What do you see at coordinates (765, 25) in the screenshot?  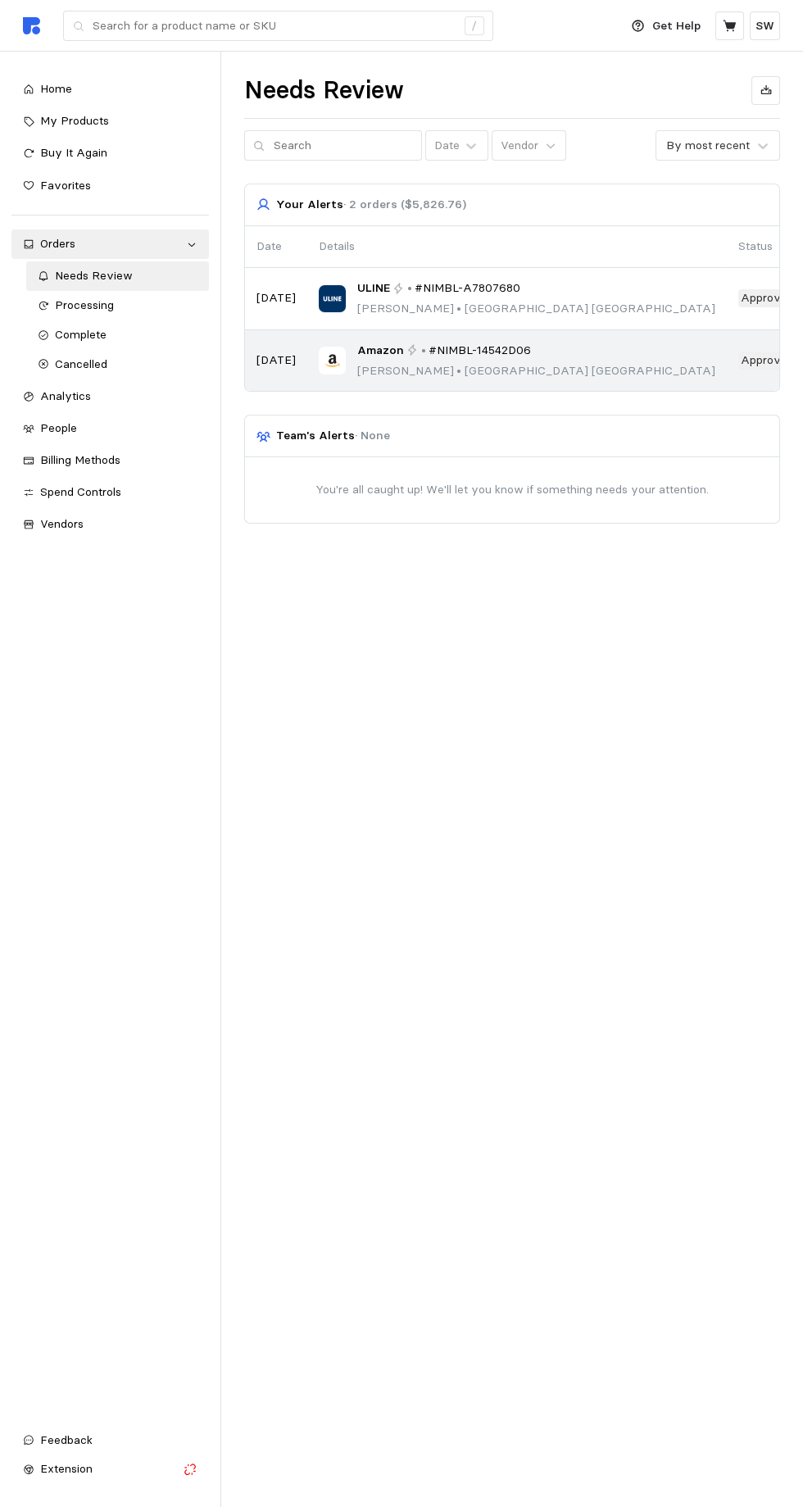 I see `button: SW` at bounding box center [765, 25].